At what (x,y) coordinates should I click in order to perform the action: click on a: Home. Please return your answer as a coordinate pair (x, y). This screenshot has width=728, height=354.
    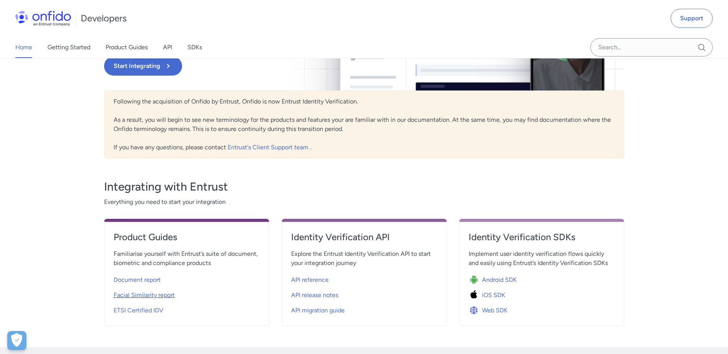
    Looking at the image, I should click on (24, 47).